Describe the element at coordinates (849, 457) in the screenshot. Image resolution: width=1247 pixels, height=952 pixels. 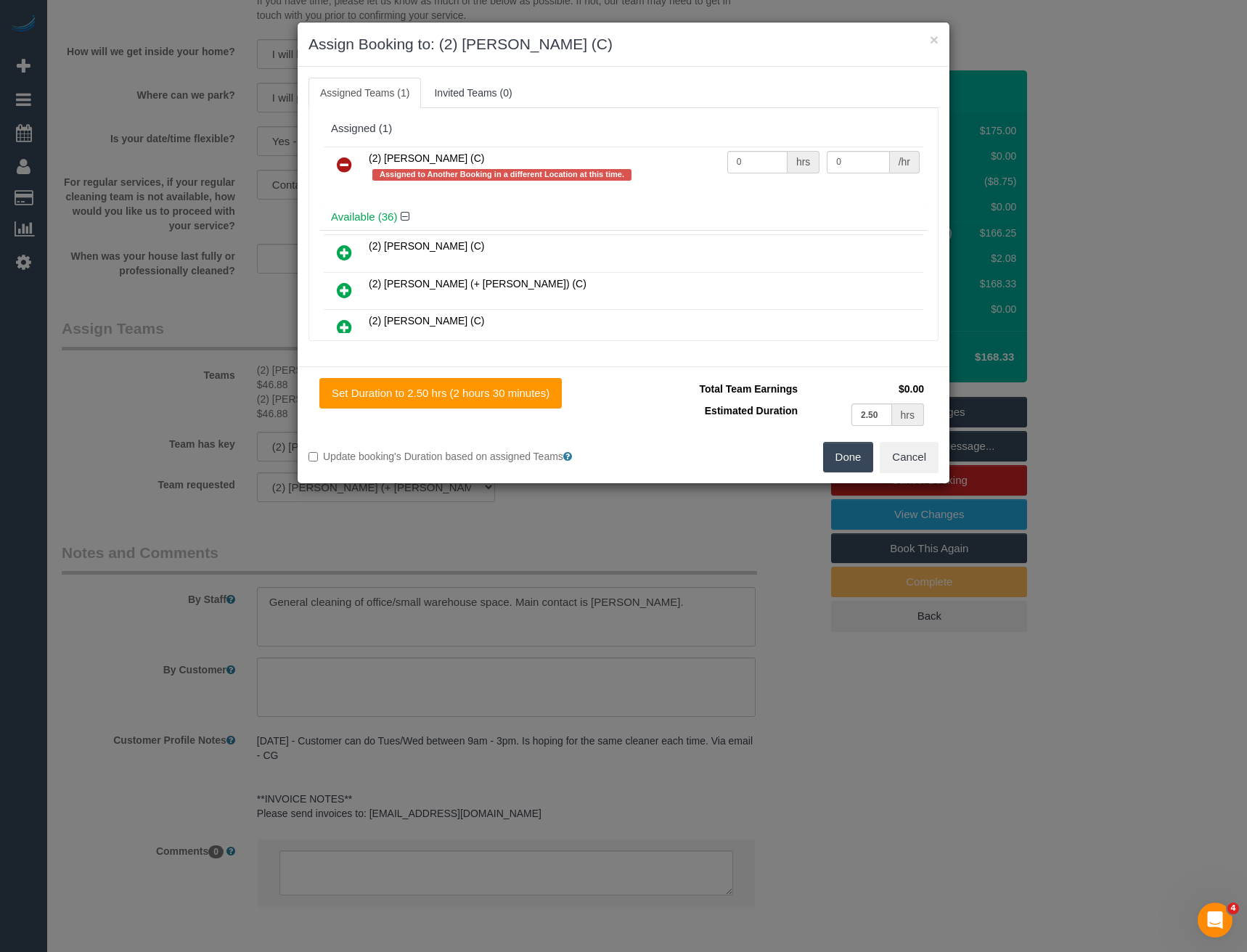
I see `button: Done` at that location.